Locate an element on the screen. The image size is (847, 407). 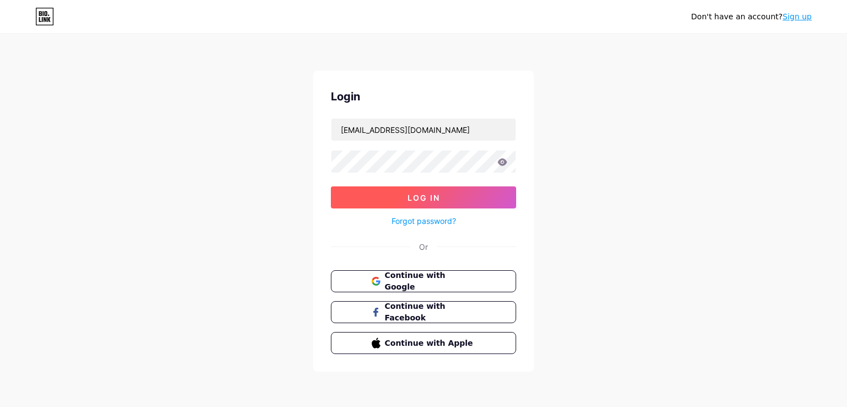
div: Don't have an account? is located at coordinates (751, 17).